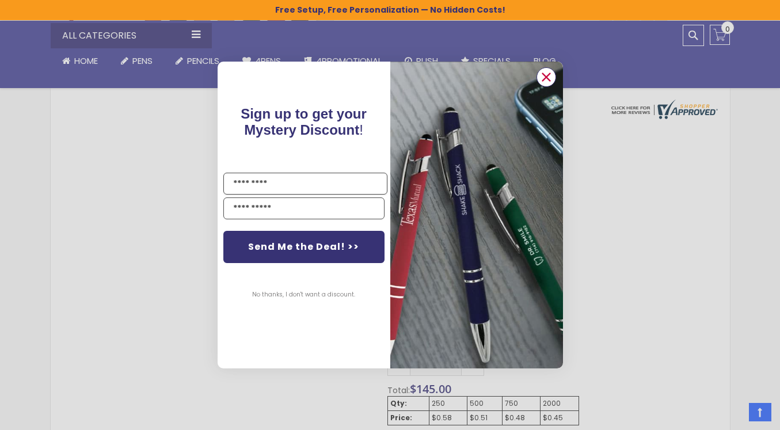 This screenshot has height=430, width=780. What do you see at coordinates (547, 77) in the screenshot?
I see `button: Close dialog` at bounding box center [547, 77].